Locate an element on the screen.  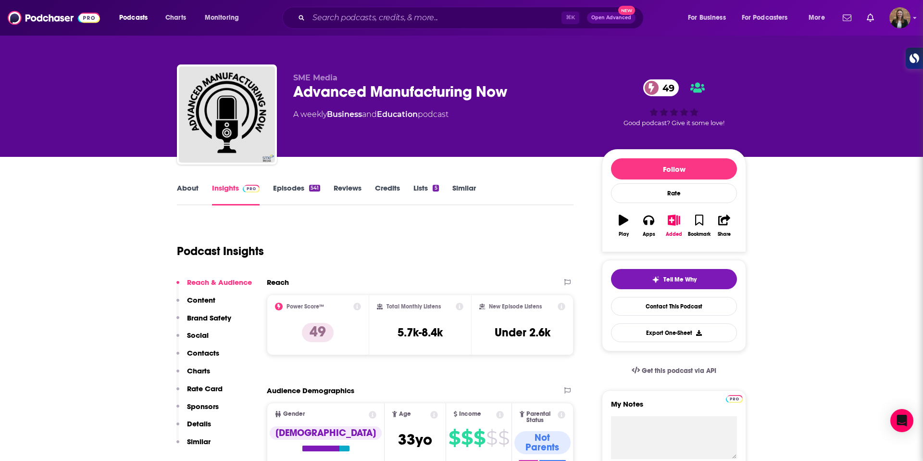
a: Get this podcast via API is located at coordinates (674, 370).